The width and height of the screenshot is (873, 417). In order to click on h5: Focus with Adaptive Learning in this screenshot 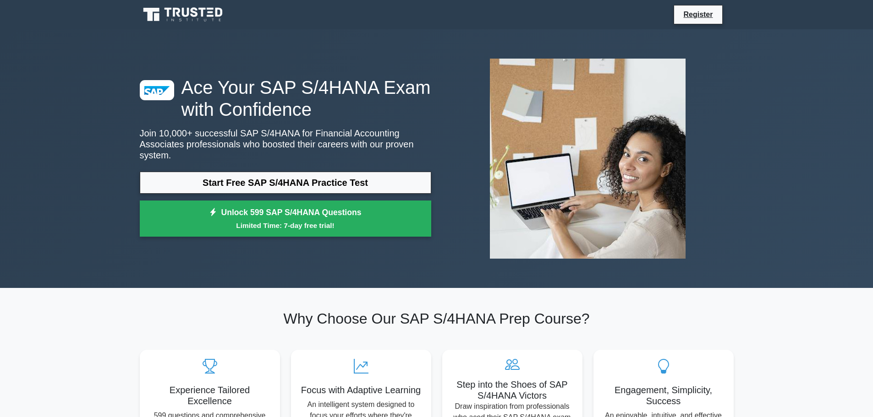, I will do `click(361, 390)`.